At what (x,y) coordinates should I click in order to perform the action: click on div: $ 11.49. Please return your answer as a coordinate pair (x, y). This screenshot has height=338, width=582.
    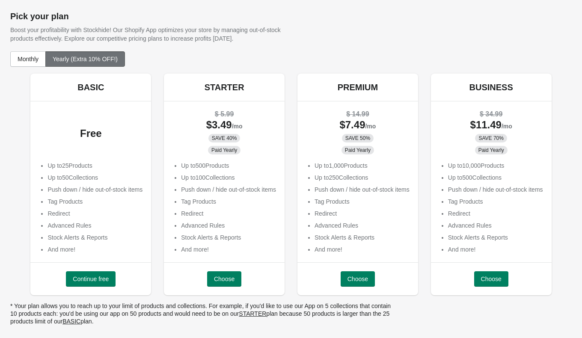
    Looking at the image, I should click on (491, 125).